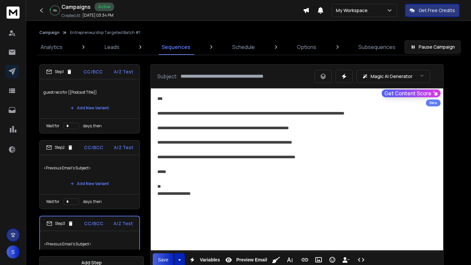 Image resolution: width=471 pixels, height=265 pixels. Describe the element at coordinates (13, 252) in the screenshot. I see `span: S` at that location.